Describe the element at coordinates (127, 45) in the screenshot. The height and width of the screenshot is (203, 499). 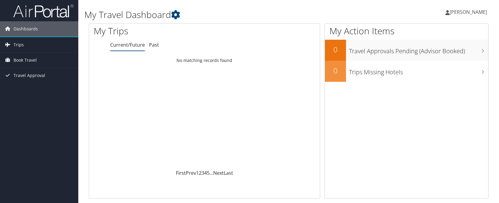
I see `a: Current/Future` at that location.